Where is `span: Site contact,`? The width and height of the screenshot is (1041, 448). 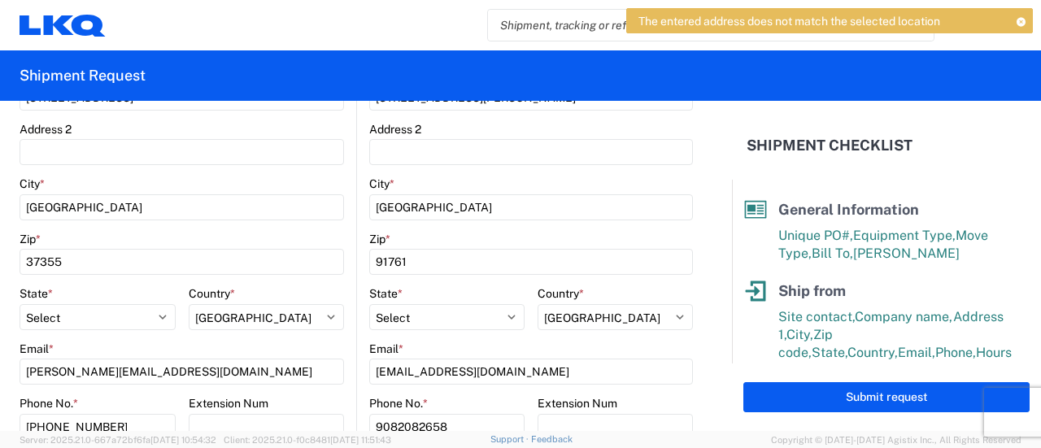 span: Site contact, is located at coordinates (816, 316).